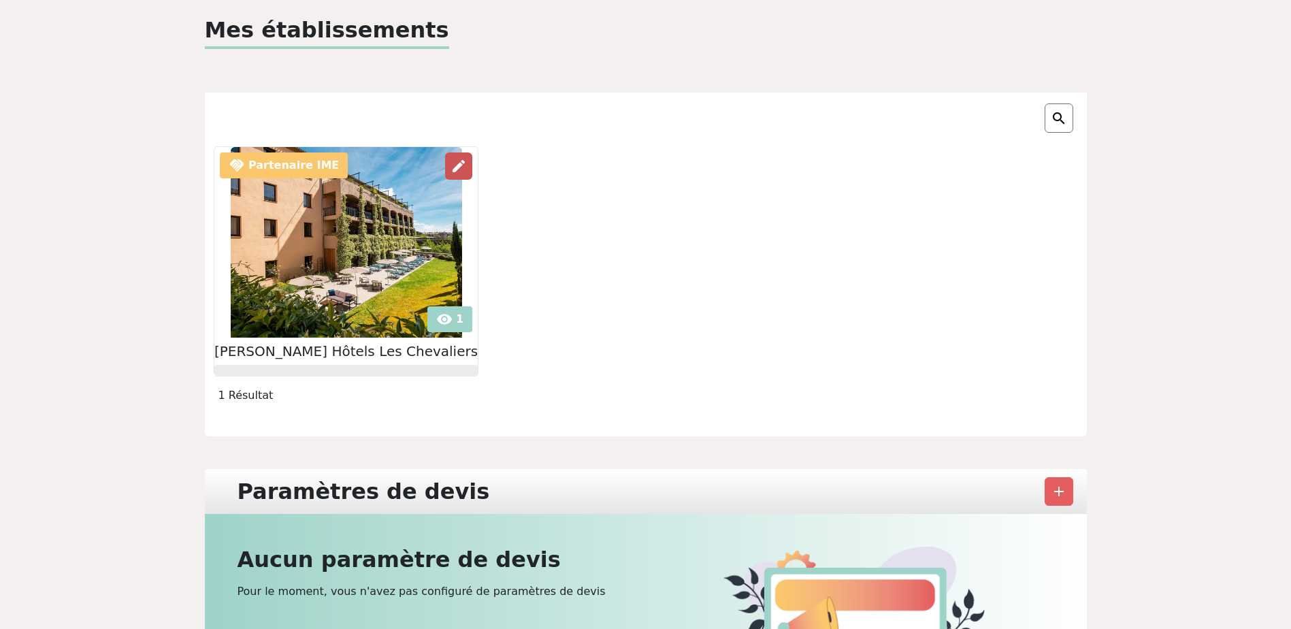 The width and height of the screenshot is (1291, 629). What do you see at coordinates (346, 242) in the screenshot?
I see `img: 1.jpg` at bounding box center [346, 242].